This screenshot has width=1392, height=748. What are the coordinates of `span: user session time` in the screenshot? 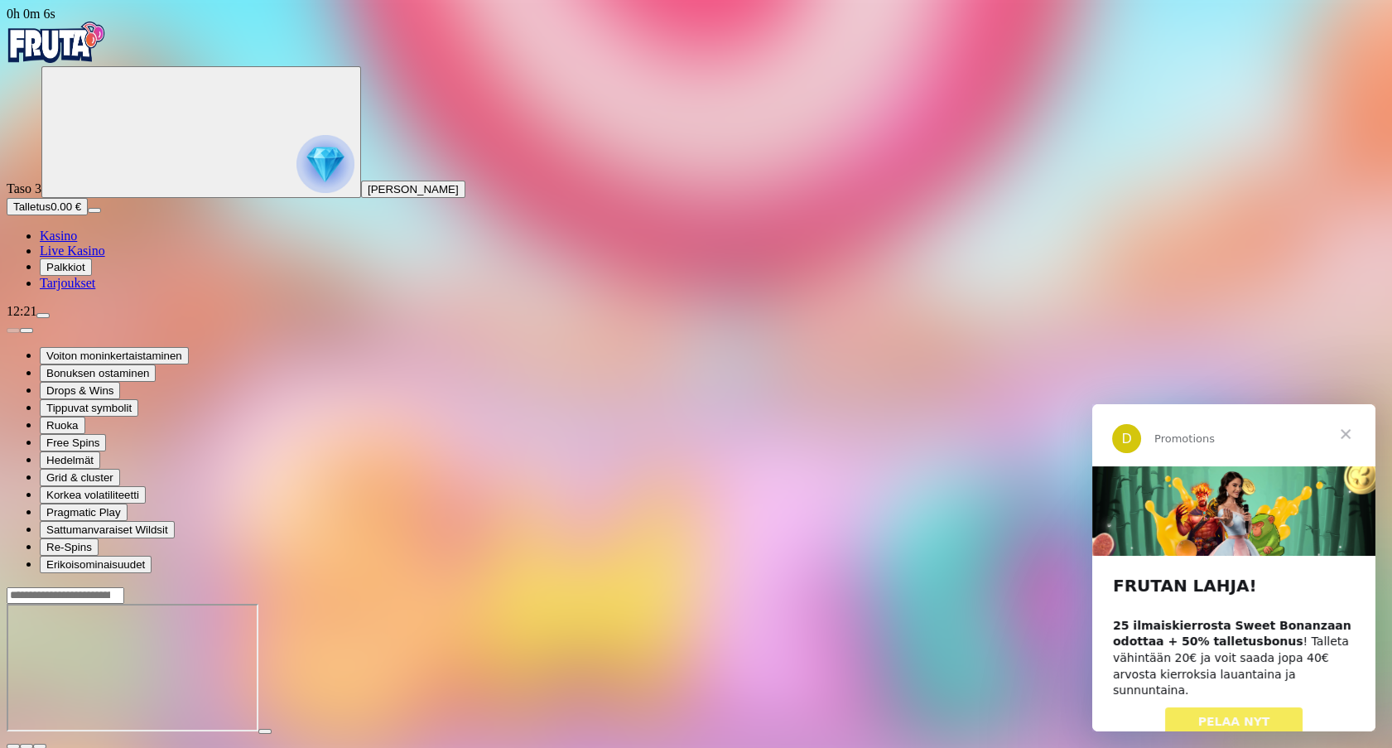 It's located at (31, 13).